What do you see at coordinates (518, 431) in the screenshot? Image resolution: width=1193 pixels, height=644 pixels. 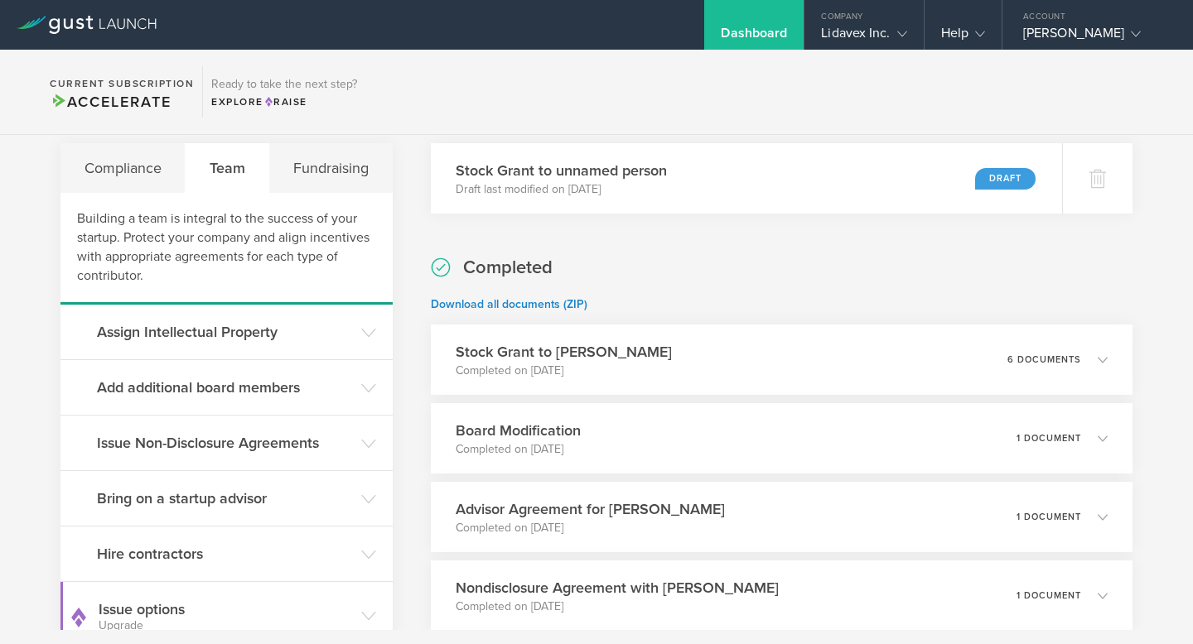 I see `h3: Board Modification` at bounding box center [518, 431].